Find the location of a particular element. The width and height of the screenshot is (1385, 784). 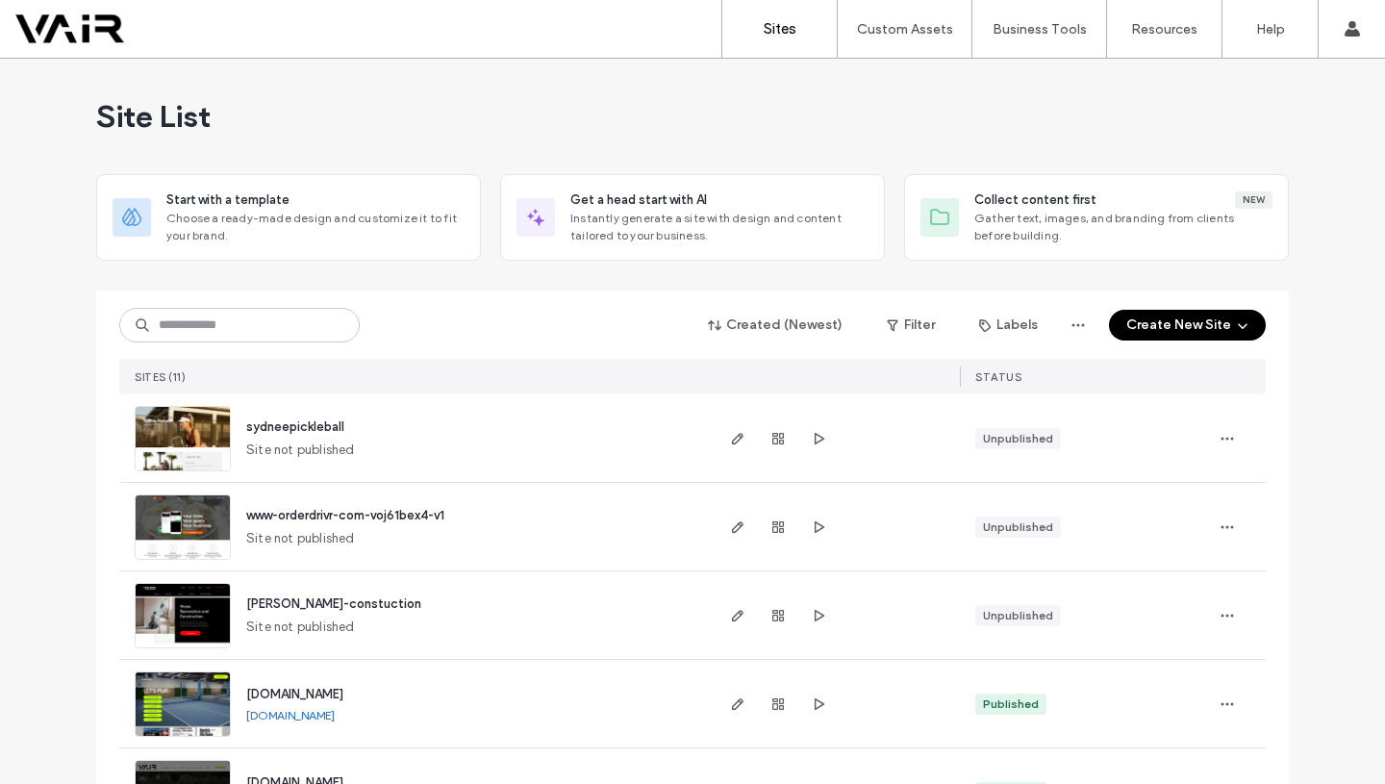

span: sydneepickleball is located at coordinates (295, 426).